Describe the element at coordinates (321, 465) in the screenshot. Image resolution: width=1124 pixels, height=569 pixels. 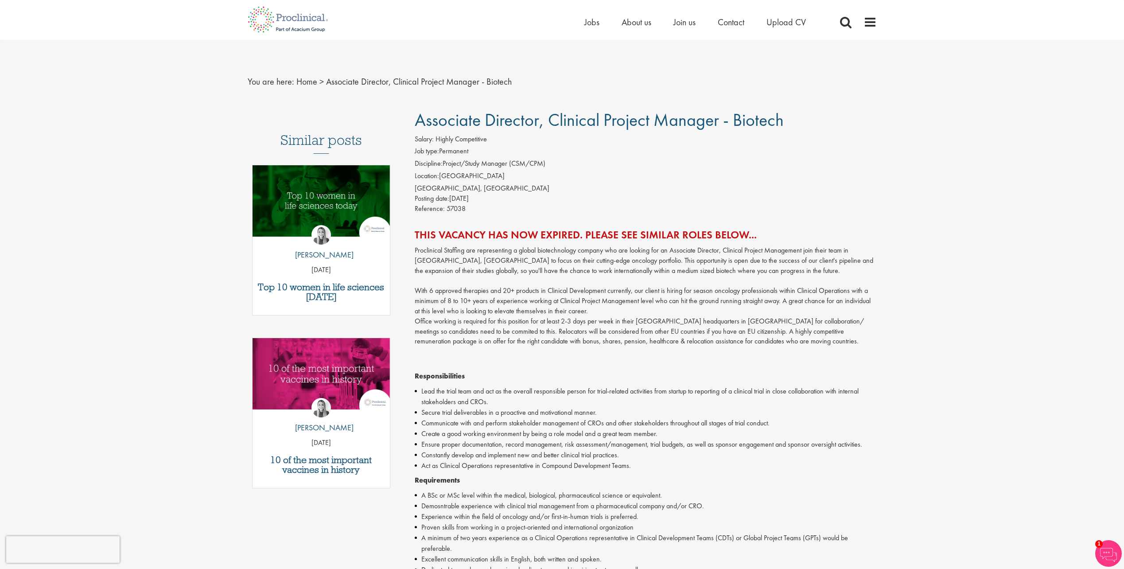
I see `h3: 10 of the most important vaccines in history` at that location.